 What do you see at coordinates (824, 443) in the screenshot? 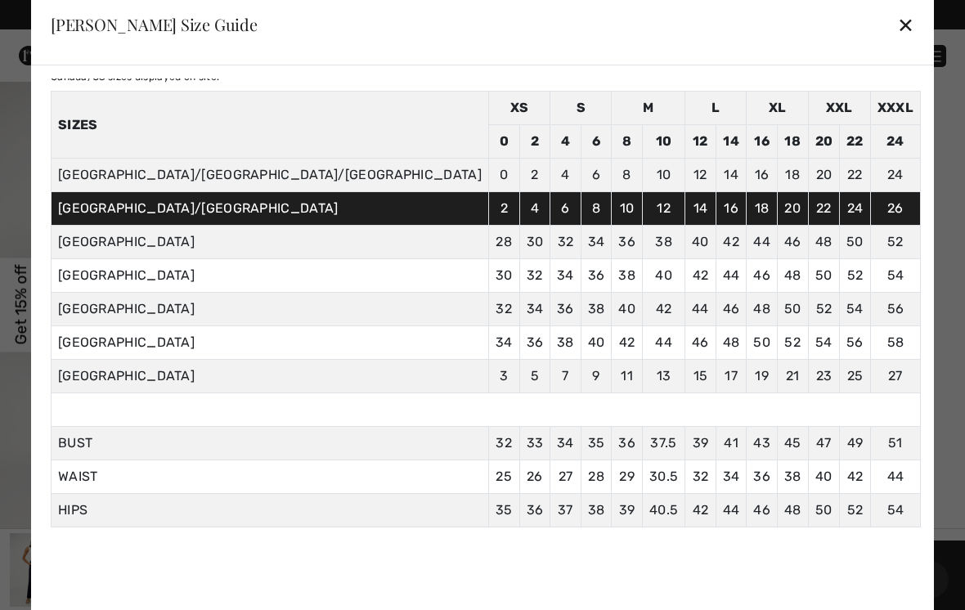
I see `span: 47` at bounding box center [824, 443].